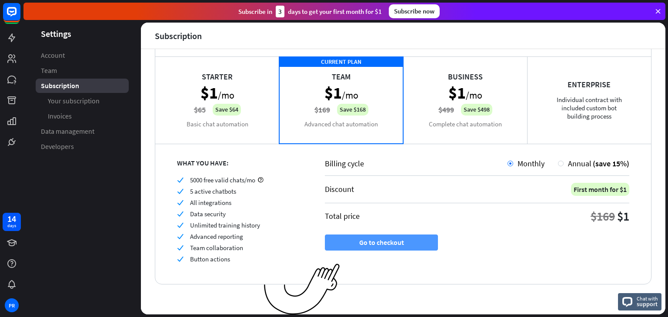 This screenshot has height=317, width=668. I want to click on span: 5 active chatbots, so click(213, 191).